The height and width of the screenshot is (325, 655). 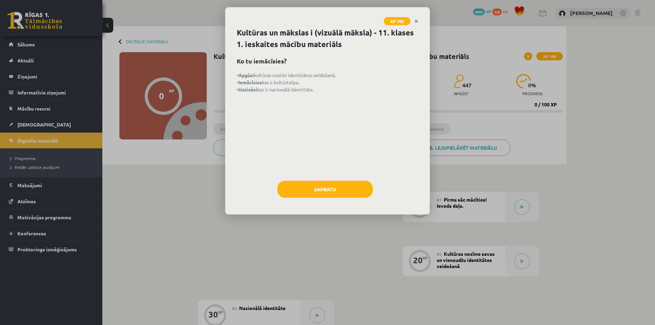 I want to click on strong: Iemācīsies, so click(x=250, y=82).